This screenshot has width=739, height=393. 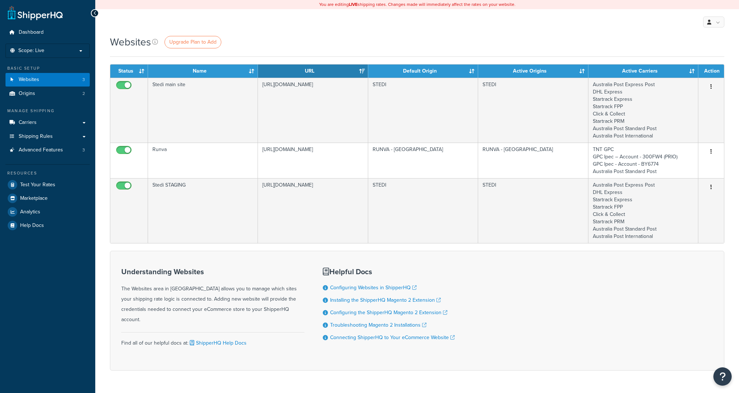 What do you see at coordinates (48, 173) in the screenshot?
I see `div: Resources` at bounding box center [48, 173].